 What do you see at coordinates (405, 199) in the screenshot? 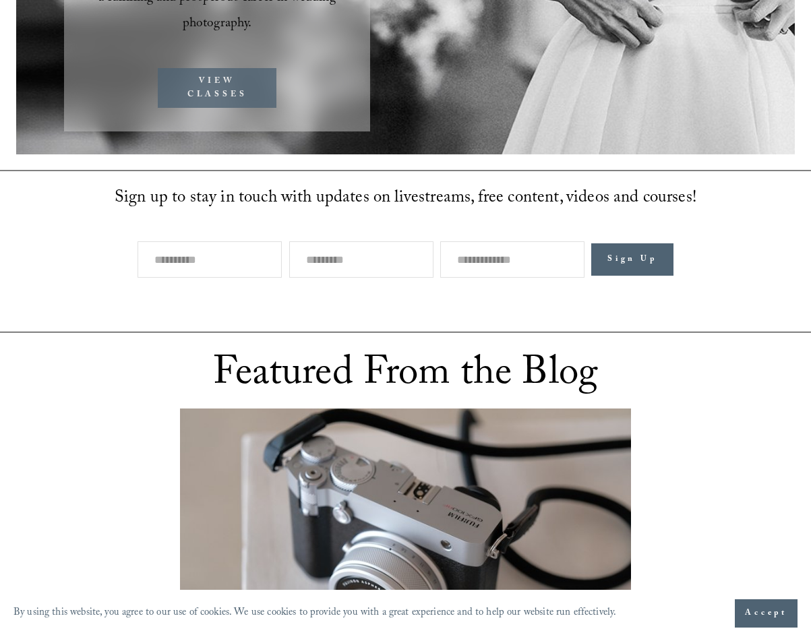
I see `span: Sign up to stay in touch with updates on livestreams, free content, videos and courses!` at bounding box center [405, 199].